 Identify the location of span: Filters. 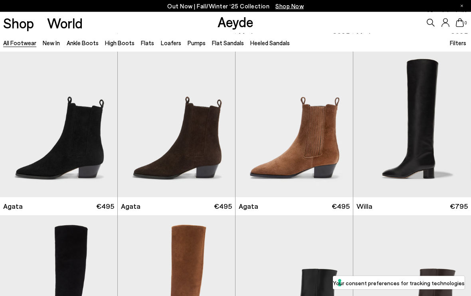
(458, 43).